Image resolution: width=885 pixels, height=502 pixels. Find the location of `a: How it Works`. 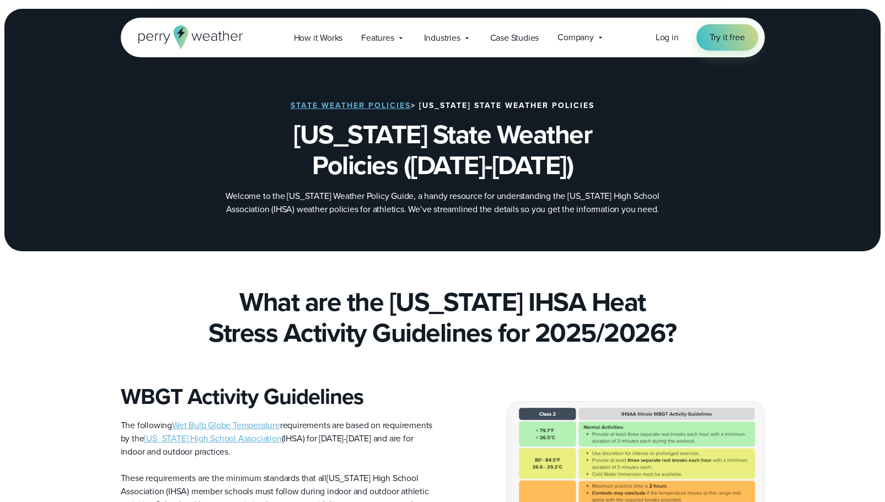

a: How it Works is located at coordinates (318, 37).